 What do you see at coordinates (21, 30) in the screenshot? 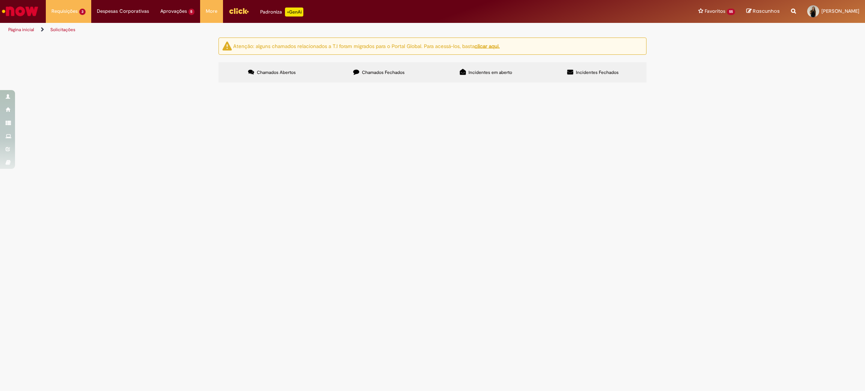
I see `a: Página inicial` at bounding box center [21, 30].